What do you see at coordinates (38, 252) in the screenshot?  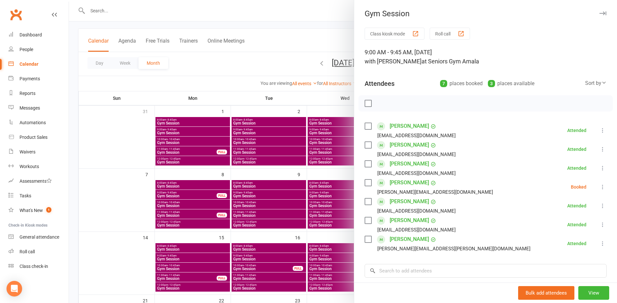 I see `a: Roll call` at bounding box center [38, 252].